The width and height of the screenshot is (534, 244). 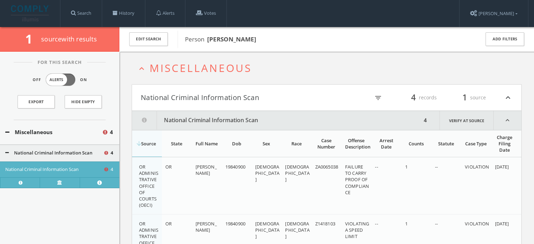 I want to click on div: Case Number, so click(x=326, y=144).